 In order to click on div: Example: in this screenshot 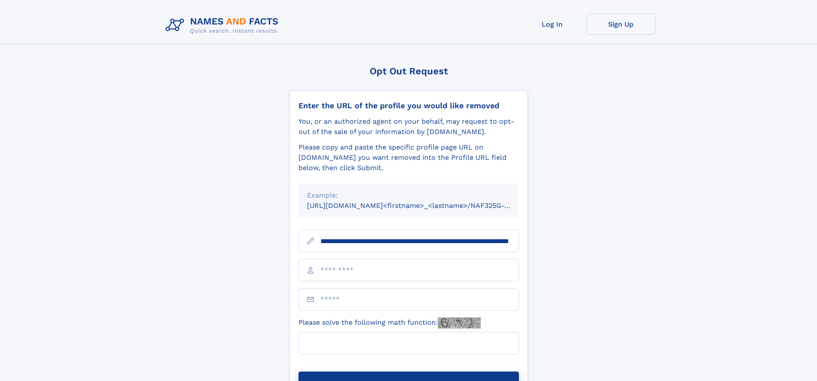, I will do `click(409, 195)`.